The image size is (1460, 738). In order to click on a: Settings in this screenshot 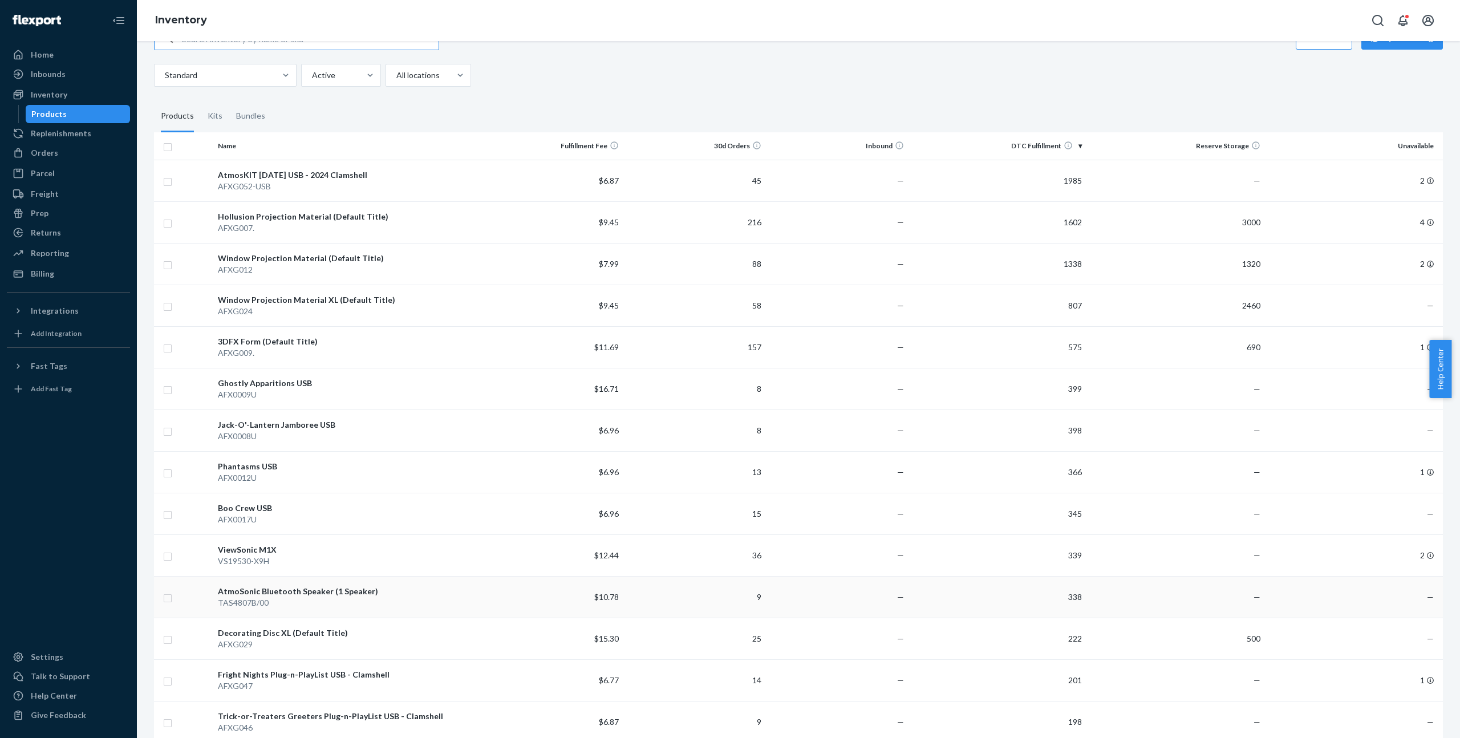, I will do `click(68, 657)`.